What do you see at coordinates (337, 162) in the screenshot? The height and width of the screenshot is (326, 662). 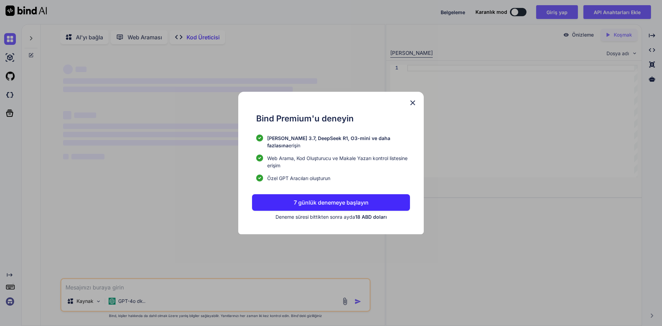 I see `font: Web Arama, Kod Oluşturucu ve Makale Yazarı kontrol listesine erişim` at bounding box center [337, 162].